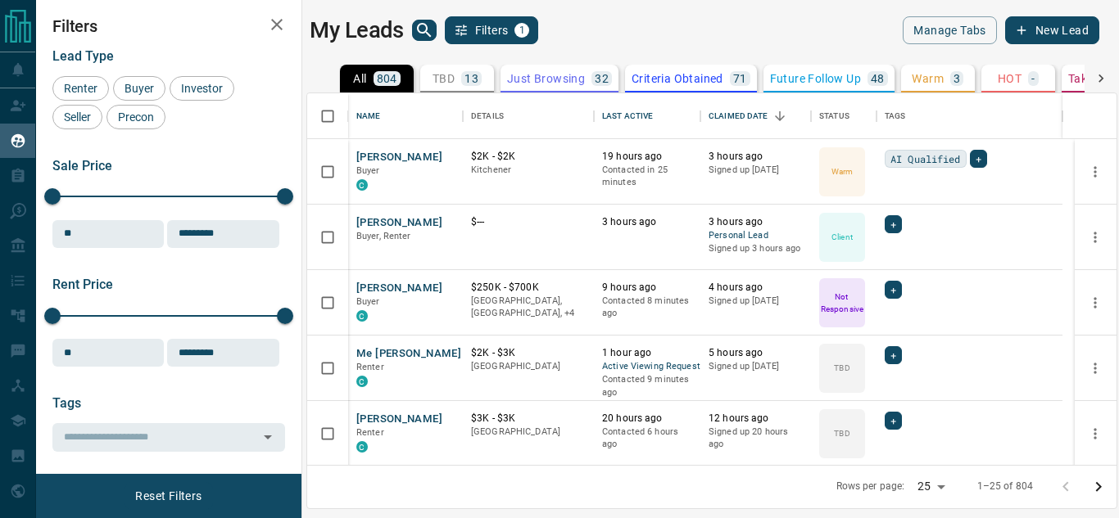  I want to click on div: Renter, so click(80, 88).